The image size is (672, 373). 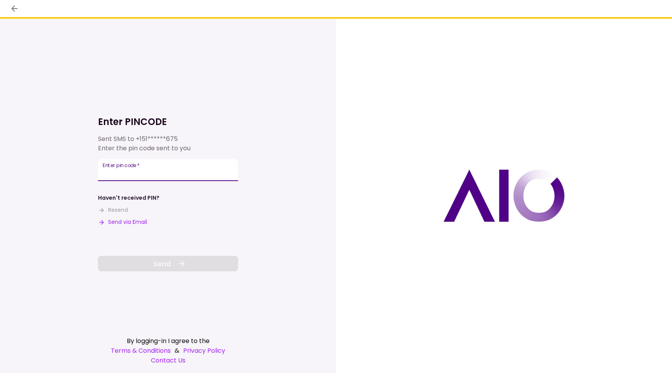 What do you see at coordinates (168, 360) in the screenshot?
I see `a: Contact Us` at bounding box center [168, 360].